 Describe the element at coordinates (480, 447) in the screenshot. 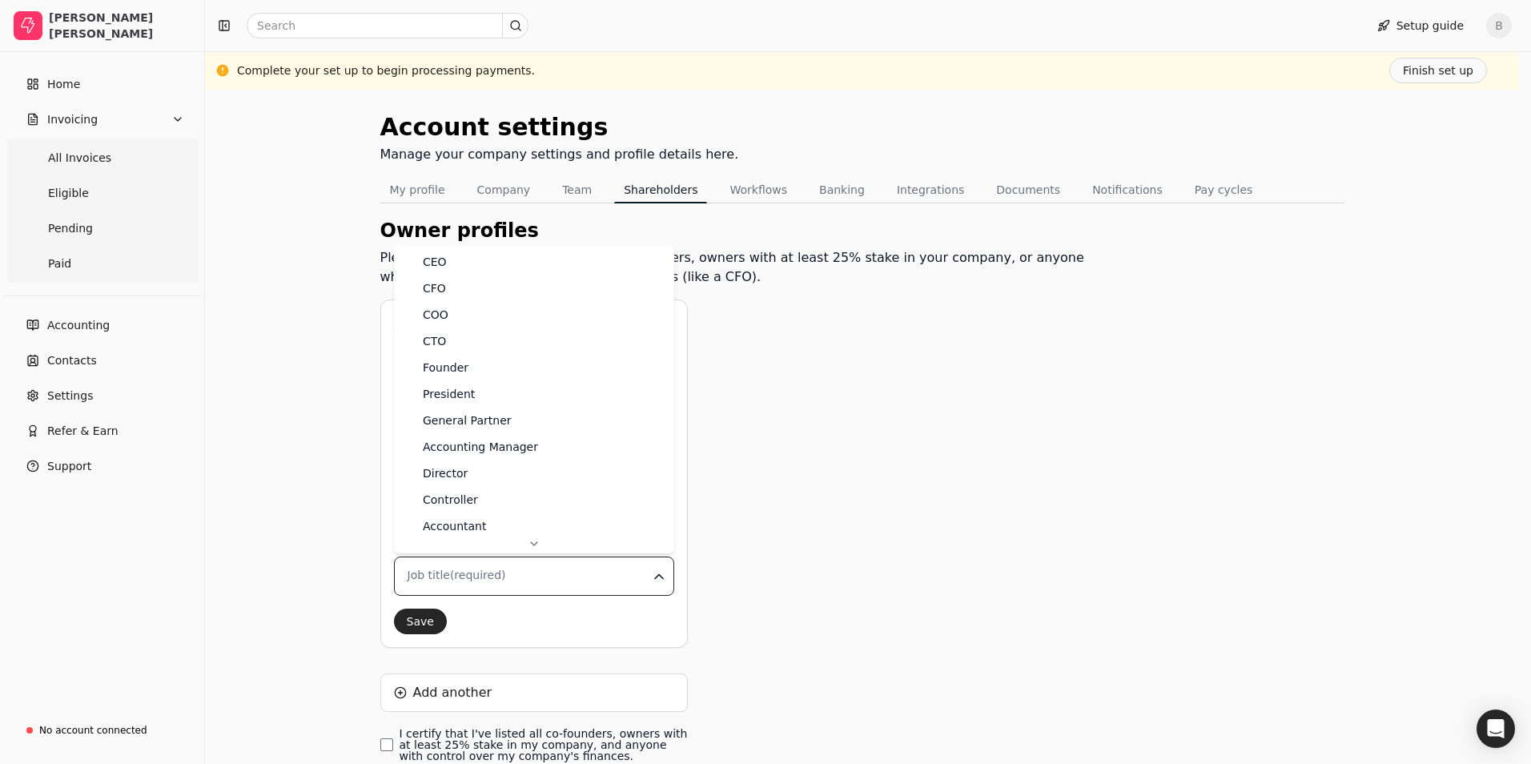

I see `div: Accounting Manager` at that location.